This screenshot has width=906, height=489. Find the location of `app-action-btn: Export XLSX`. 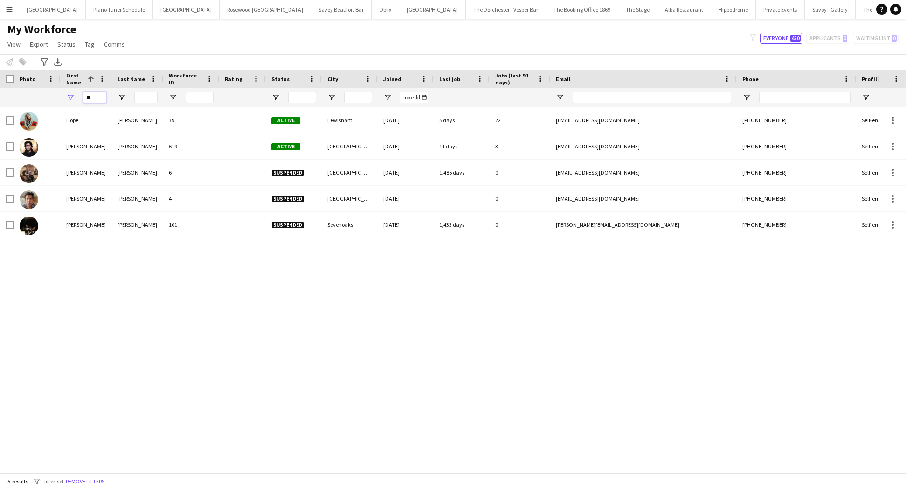

app-action-btn: Export XLSX is located at coordinates (58, 62).